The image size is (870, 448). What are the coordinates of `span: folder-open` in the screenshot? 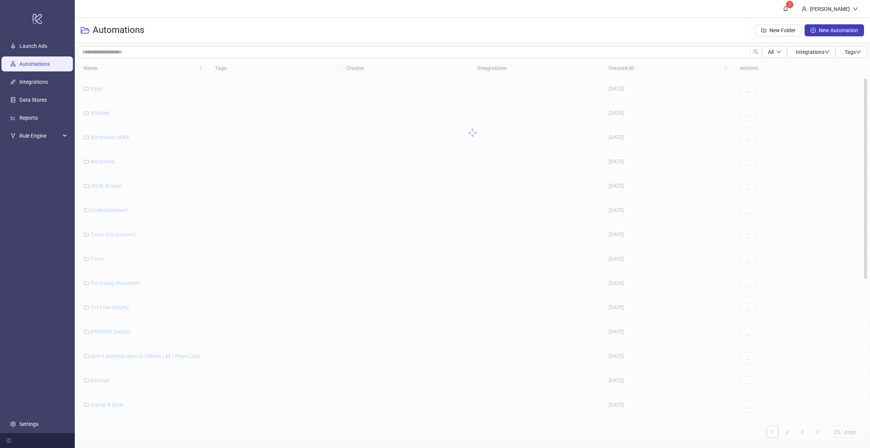 It's located at (85, 30).